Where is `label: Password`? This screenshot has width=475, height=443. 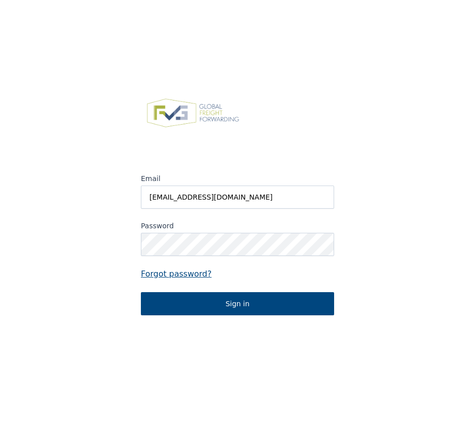
label: Password is located at coordinates (237, 226).